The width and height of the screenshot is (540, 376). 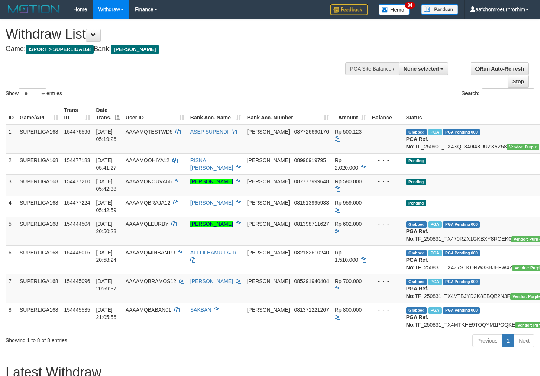 I want to click on span: Rp 602.000, so click(x=348, y=224).